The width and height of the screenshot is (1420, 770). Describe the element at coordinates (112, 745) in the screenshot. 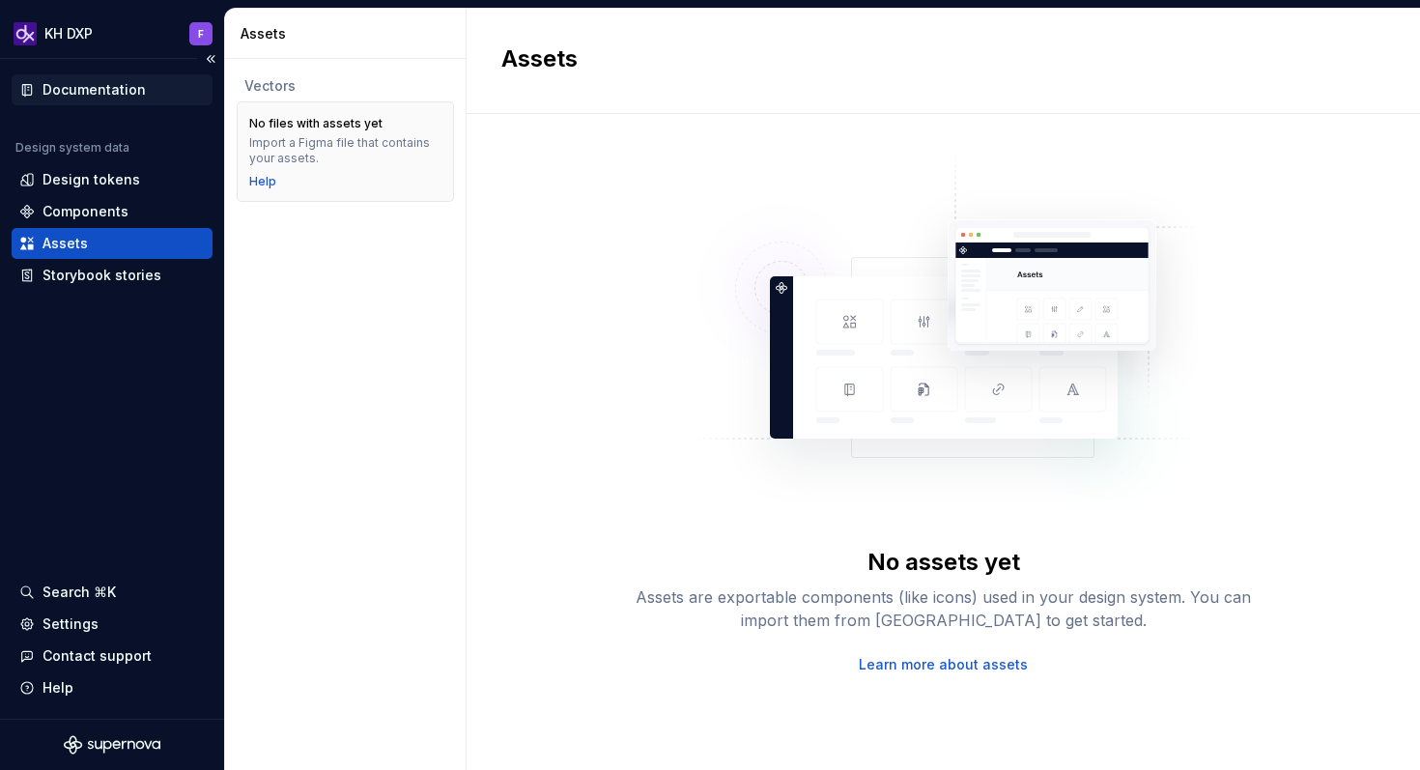

I see `svg: Supernova Logo` at that location.